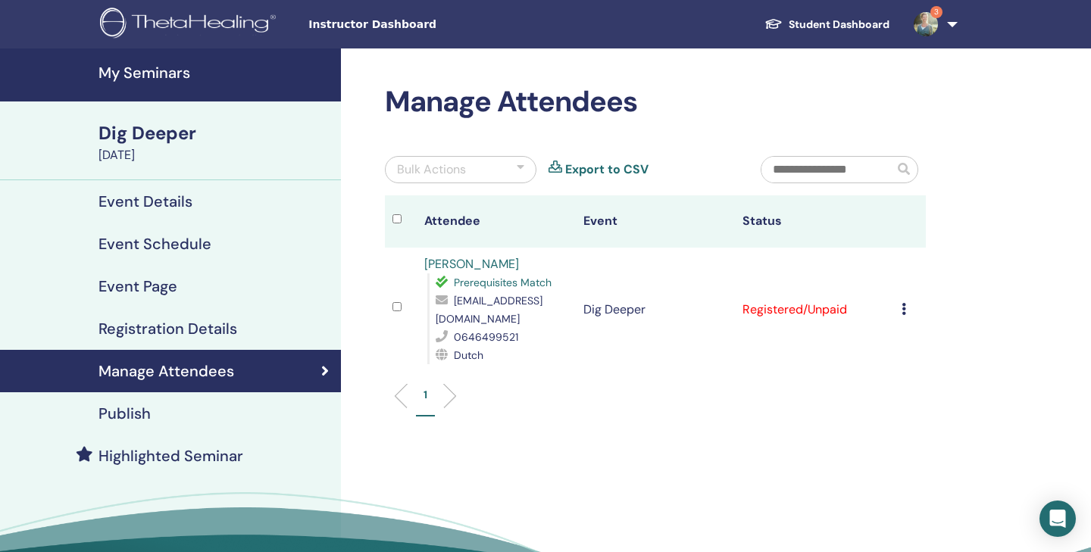  I want to click on p: 1, so click(425, 395).